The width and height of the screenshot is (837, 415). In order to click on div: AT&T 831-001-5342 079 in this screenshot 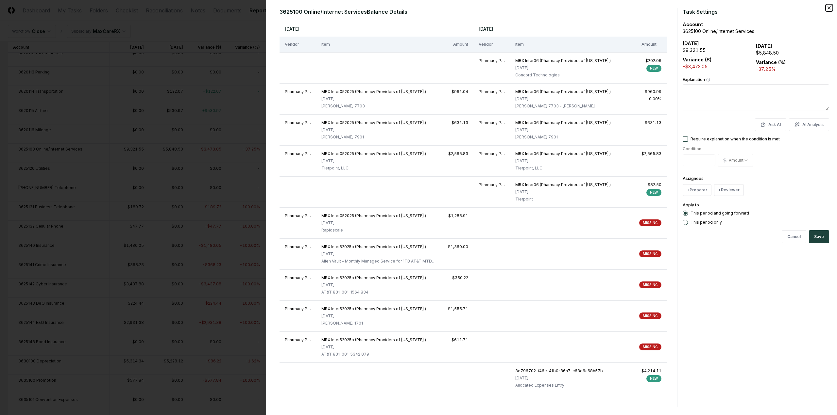, I will do `click(374, 355)`.